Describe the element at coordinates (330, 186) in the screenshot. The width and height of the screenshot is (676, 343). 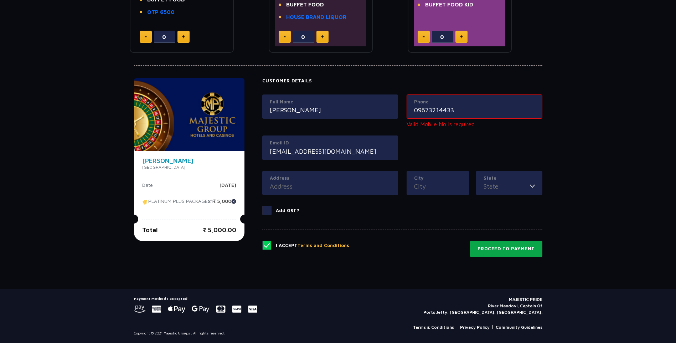
I see `input: Address` at that location.